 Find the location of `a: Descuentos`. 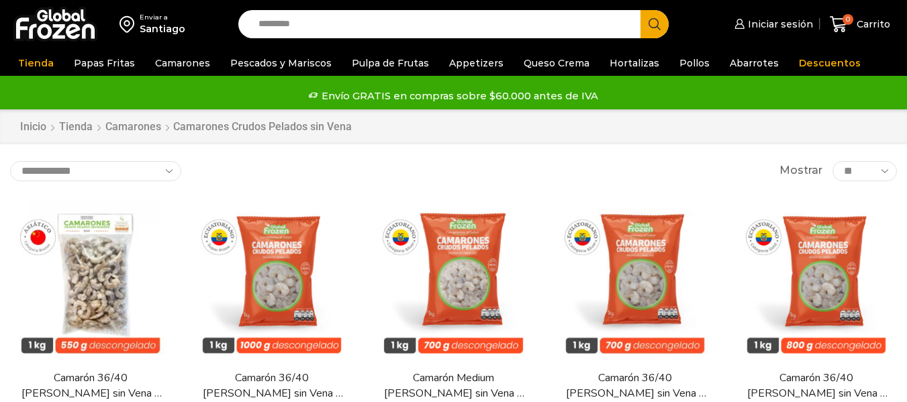

a: Descuentos is located at coordinates (830, 63).